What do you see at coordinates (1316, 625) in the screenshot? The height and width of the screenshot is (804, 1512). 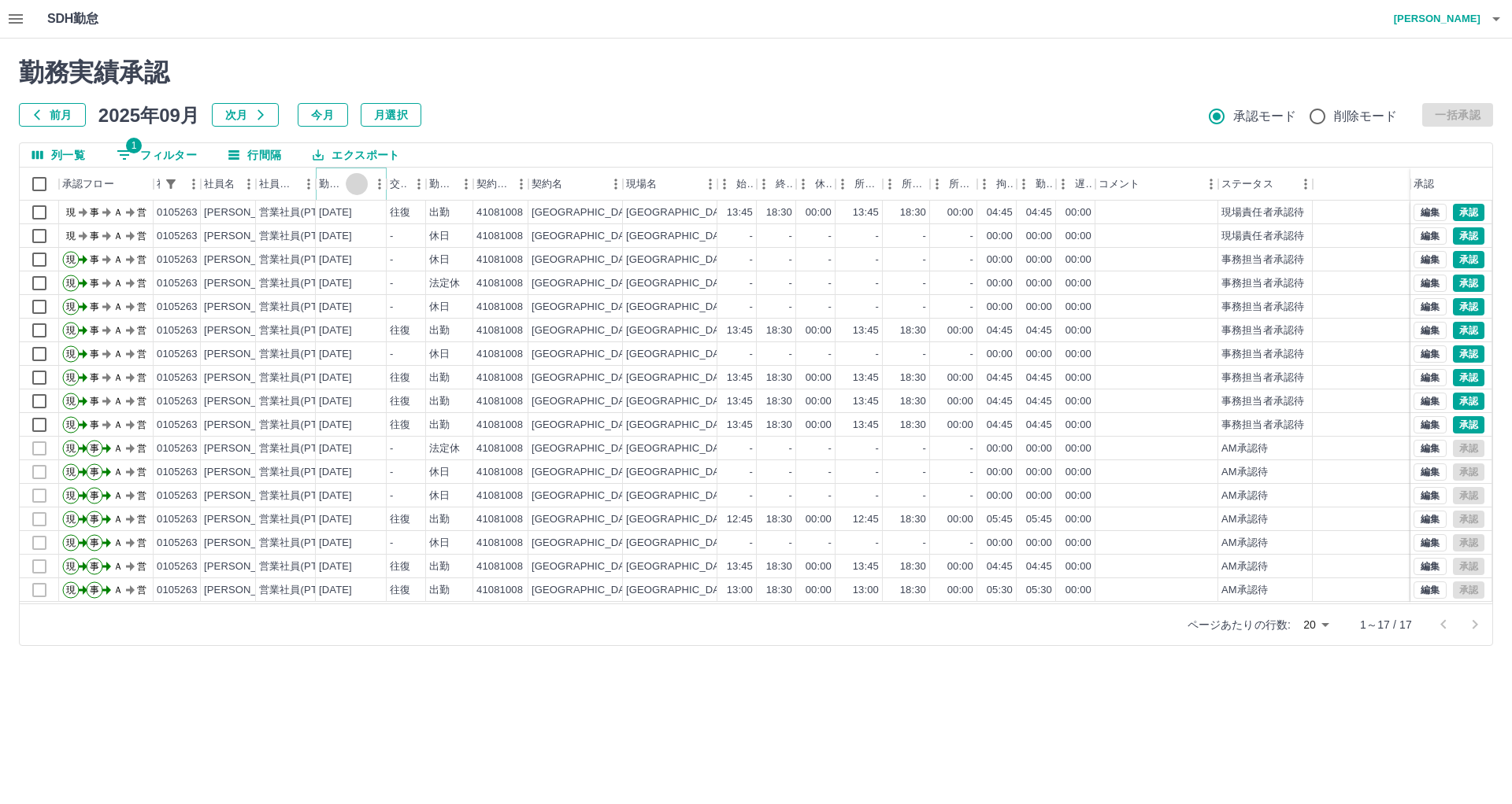 I see `div: 20` at bounding box center [1316, 625].